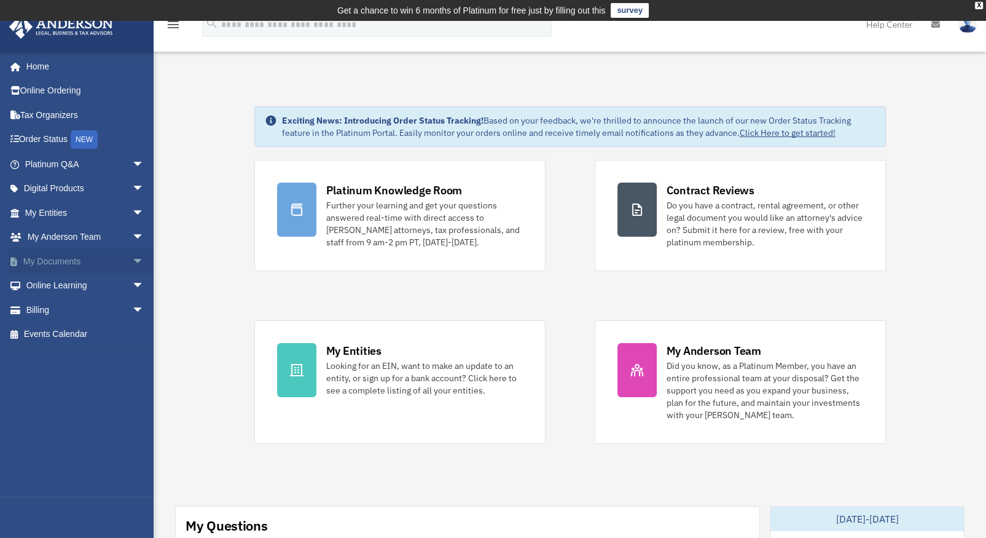 Image resolution: width=986 pixels, height=538 pixels. Describe the element at coordinates (61, 26) in the screenshot. I see `img: Anderson Advisors Platinum Portal` at that location.